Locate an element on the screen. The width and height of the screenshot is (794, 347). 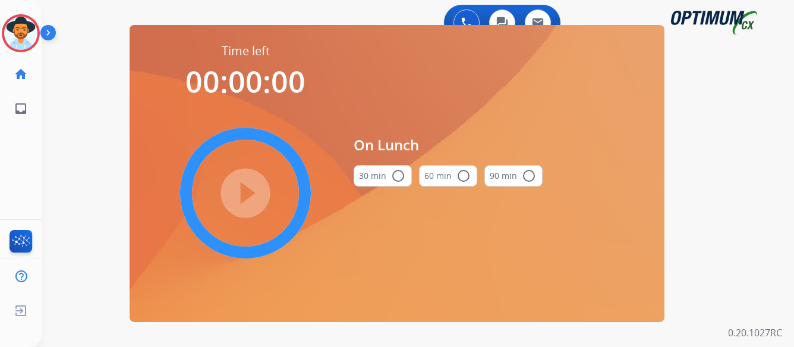
span: Time left is located at coordinates (245, 51).